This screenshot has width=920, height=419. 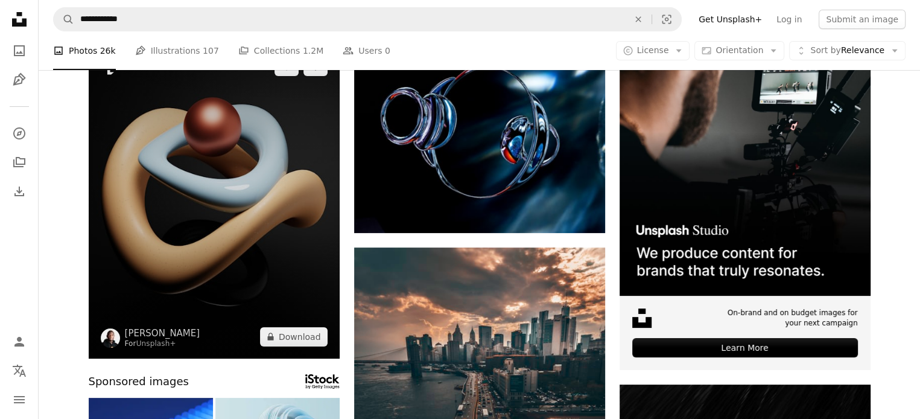 What do you see at coordinates (19, 370) in the screenshot?
I see `button: Language` at bounding box center [19, 370].